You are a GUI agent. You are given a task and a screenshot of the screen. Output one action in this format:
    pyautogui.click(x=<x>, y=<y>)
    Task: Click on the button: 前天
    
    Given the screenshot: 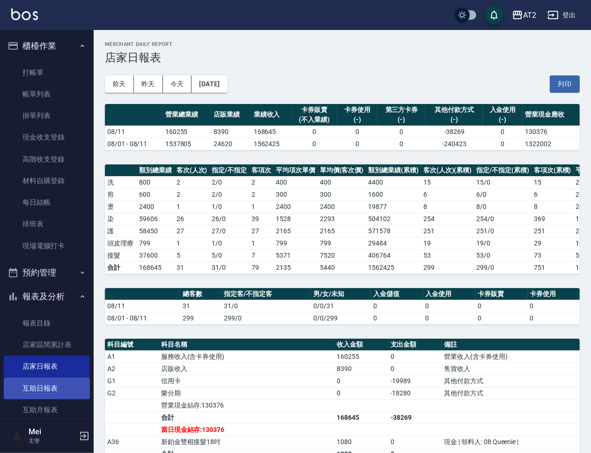 What is the action you would take?
    pyautogui.click(x=119, y=84)
    